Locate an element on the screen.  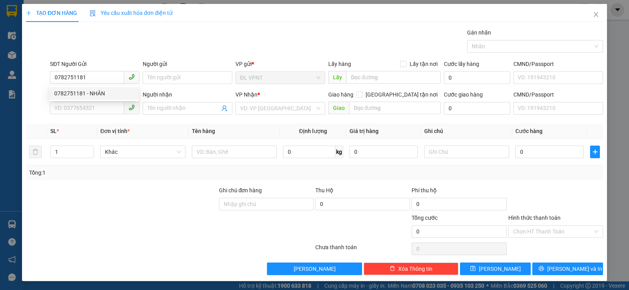
button: plus is located at coordinates (595, 152).